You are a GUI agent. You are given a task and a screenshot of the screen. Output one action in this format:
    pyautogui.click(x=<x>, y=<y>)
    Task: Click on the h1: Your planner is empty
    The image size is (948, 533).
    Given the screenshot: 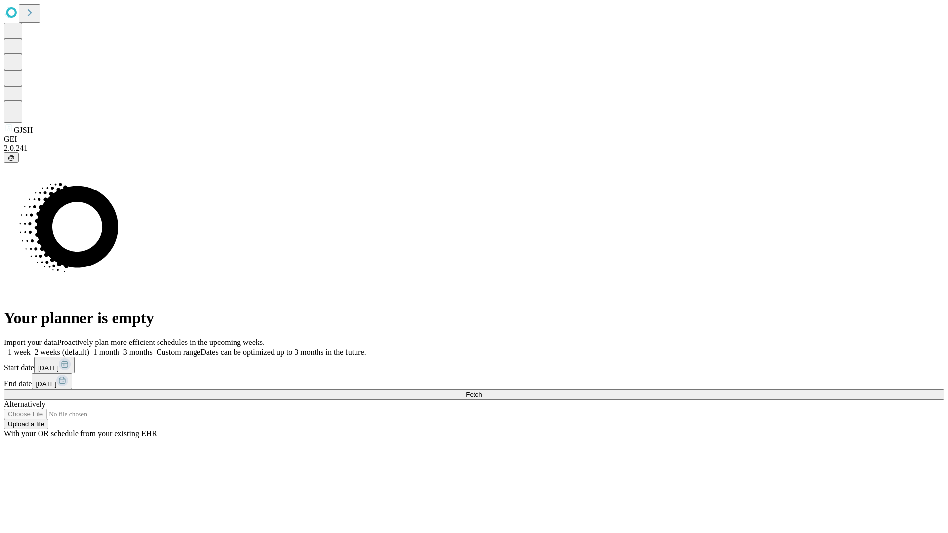 What is the action you would take?
    pyautogui.click(x=474, y=318)
    